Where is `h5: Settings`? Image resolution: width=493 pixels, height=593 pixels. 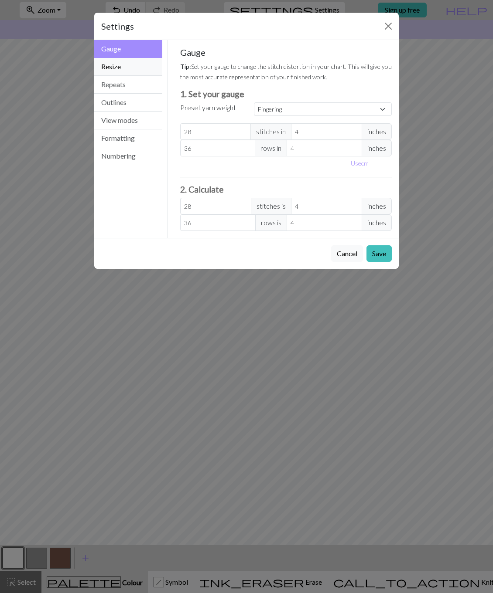 h5: Settings is located at coordinates (117, 26).